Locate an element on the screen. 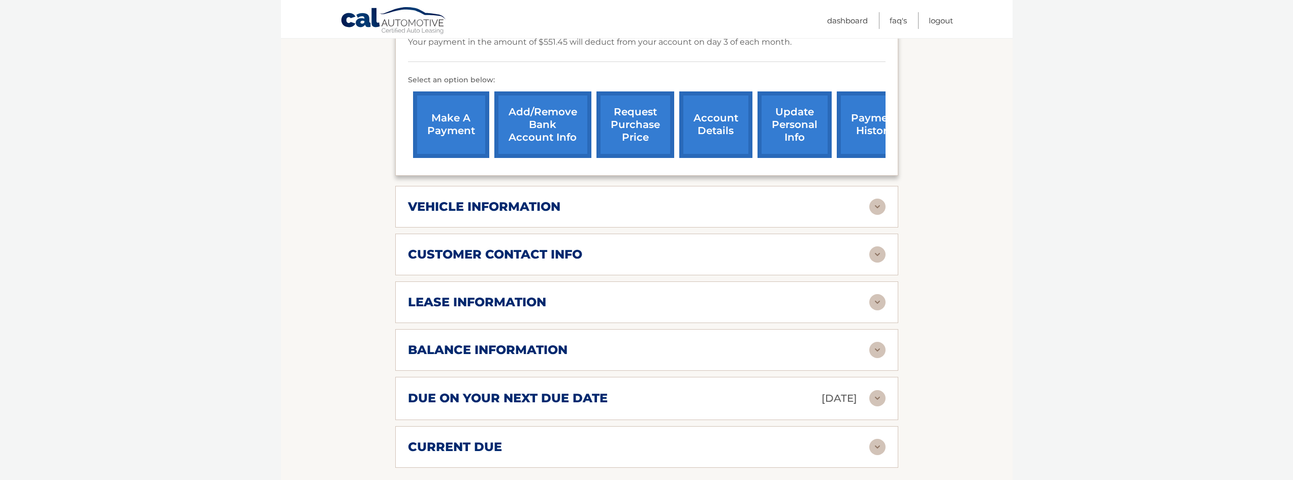 Image resolution: width=1293 pixels, height=480 pixels. h2: current due is located at coordinates (455, 447).